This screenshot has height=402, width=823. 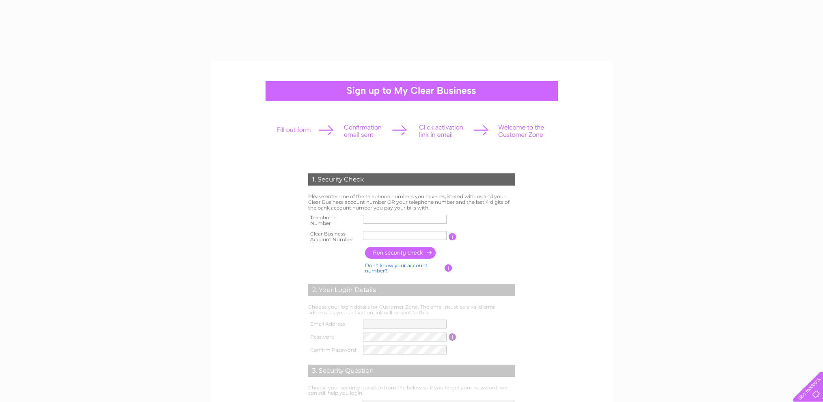 I want to click on div: 3. Security Question, so click(x=412, y=371).